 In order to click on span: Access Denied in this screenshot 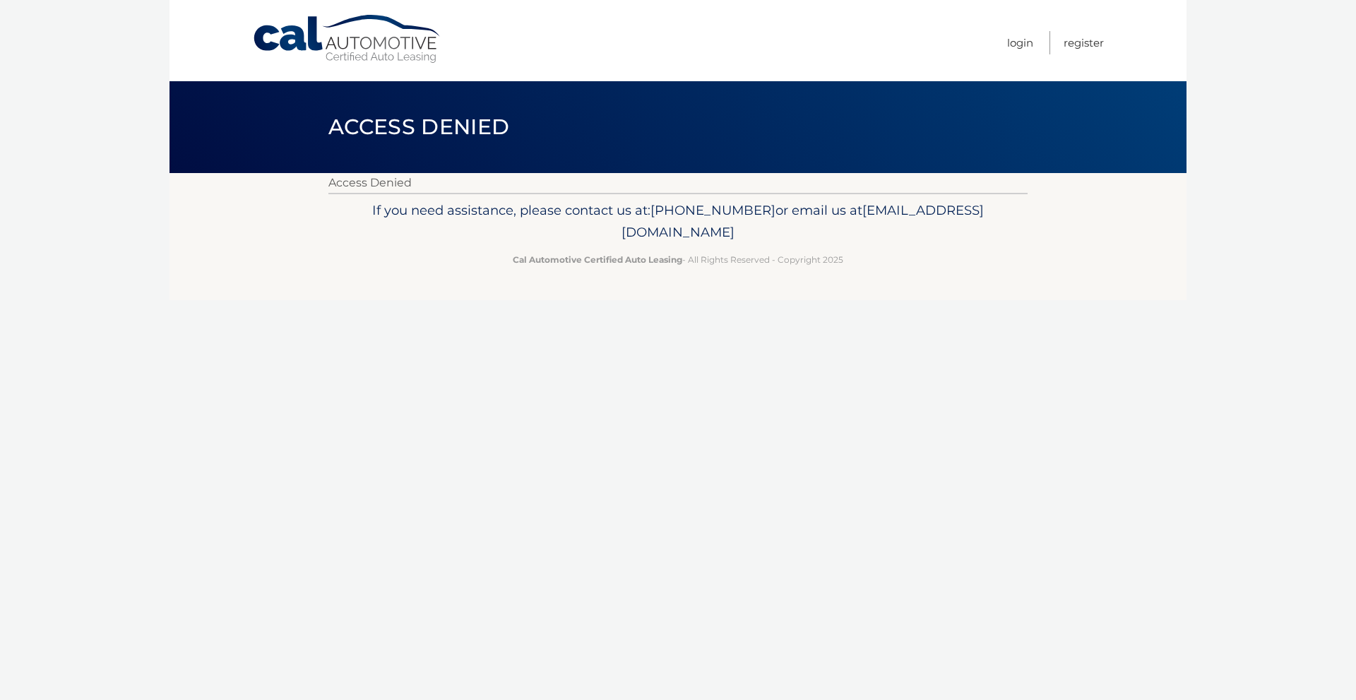, I will do `click(419, 126)`.